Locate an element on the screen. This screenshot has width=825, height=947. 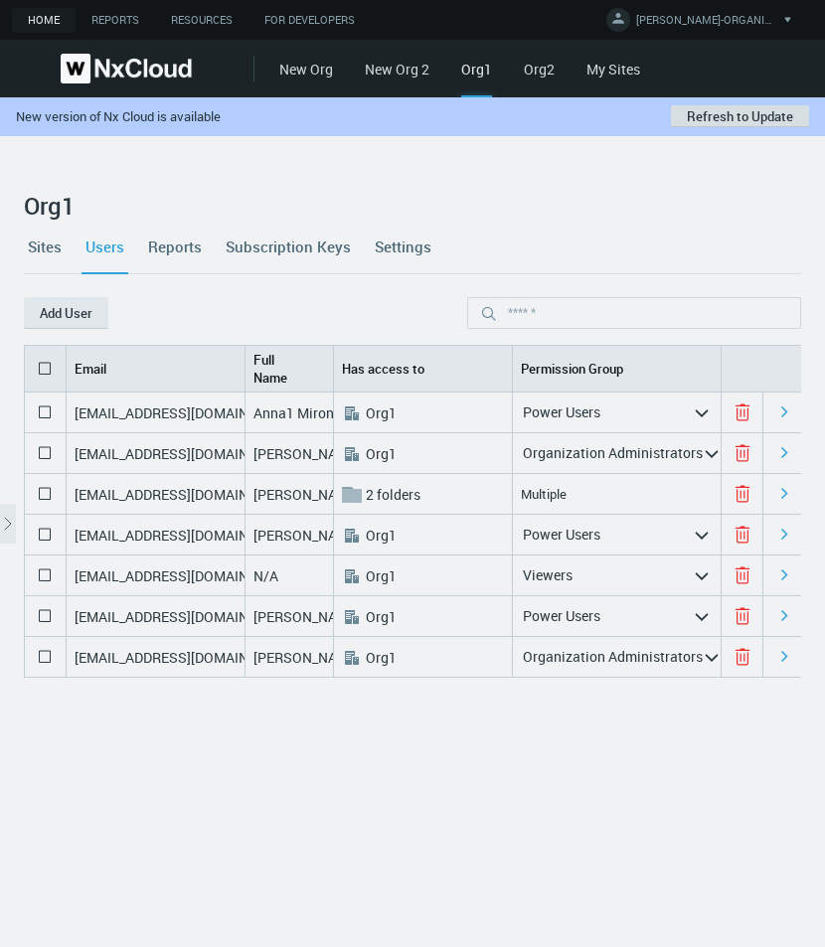
a: Subscription Keys is located at coordinates (288, 246).